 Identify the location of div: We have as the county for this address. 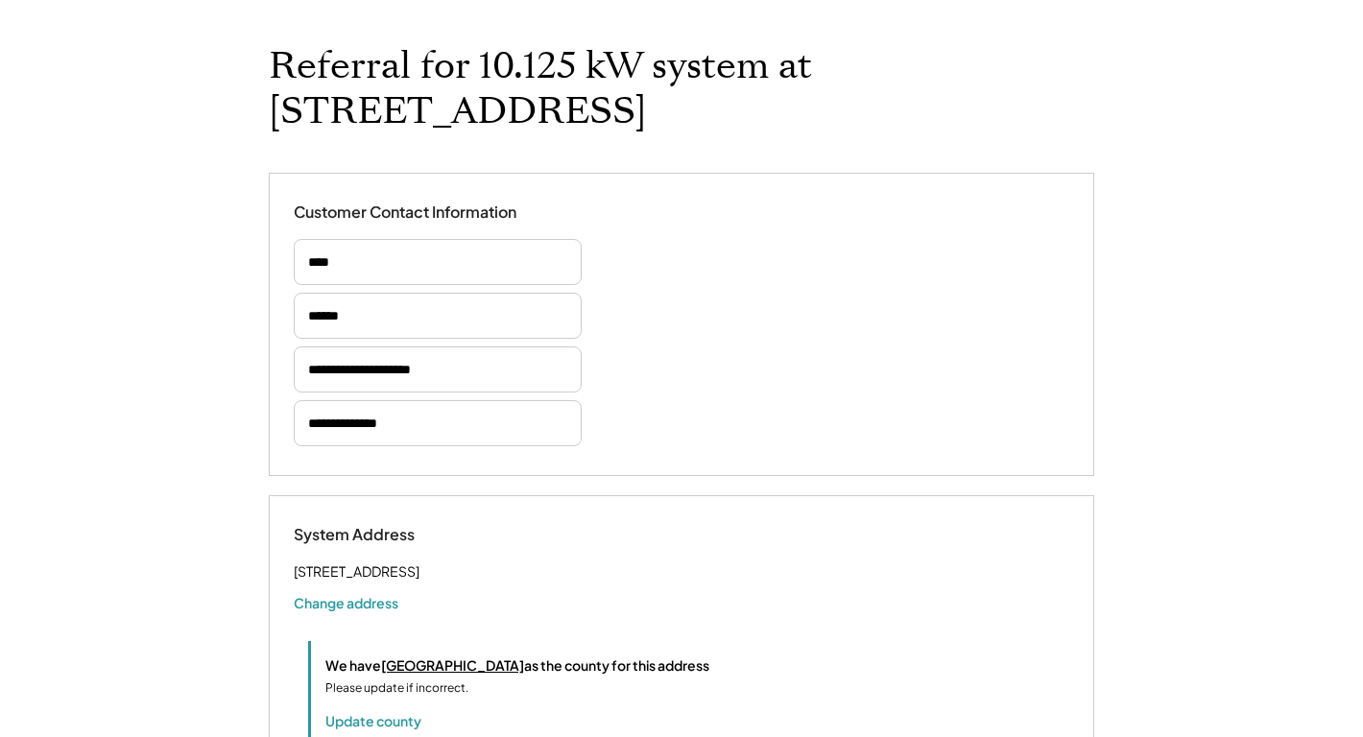
(517, 665).